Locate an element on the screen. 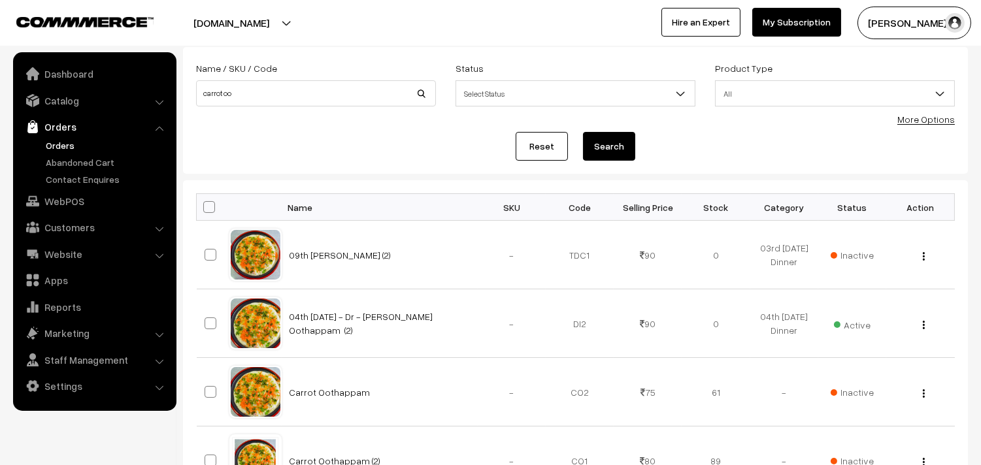 Image resolution: width=981 pixels, height=465 pixels. label: Name / SKU / Code is located at coordinates (237, 68).